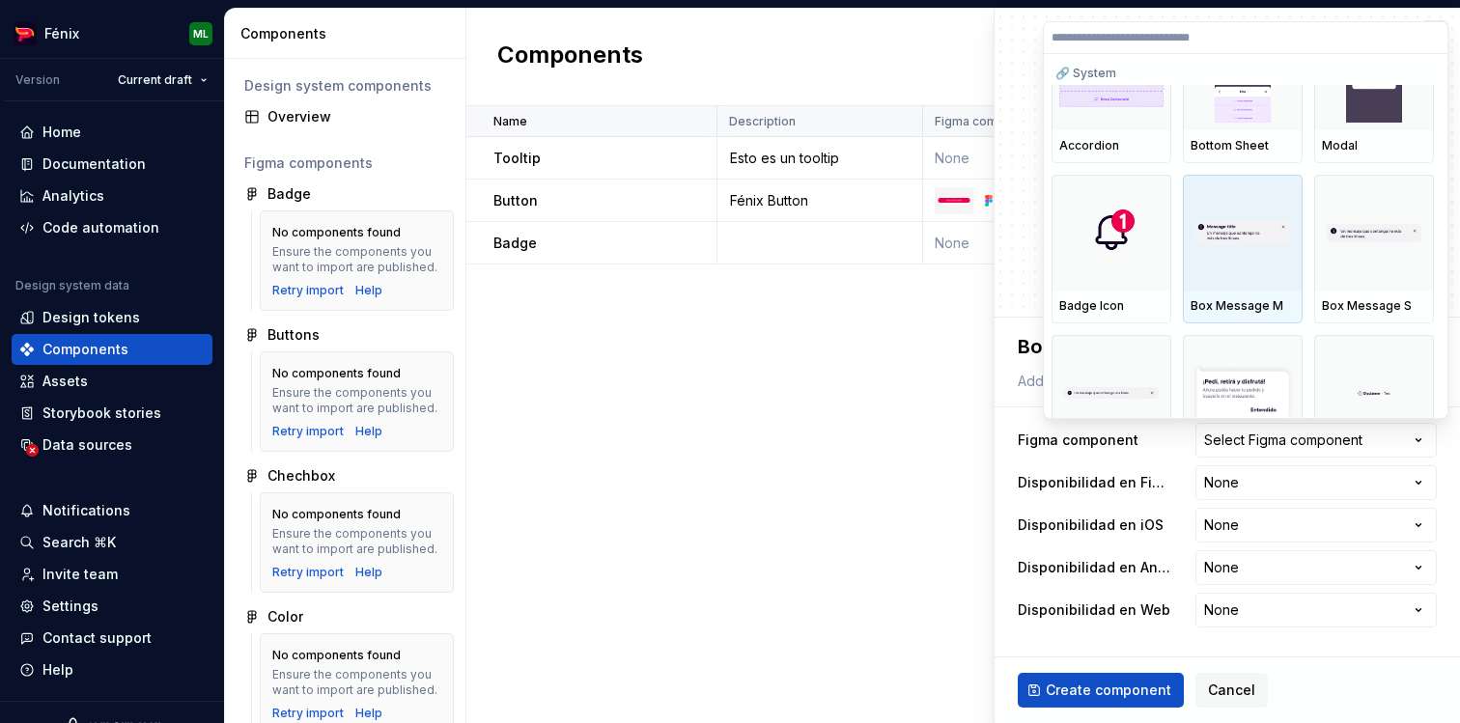 This screenshot has height=723, width=1460. Describe the element at coordinates (1374, 146) in the screenshot. I see `div: Modal` at that location.